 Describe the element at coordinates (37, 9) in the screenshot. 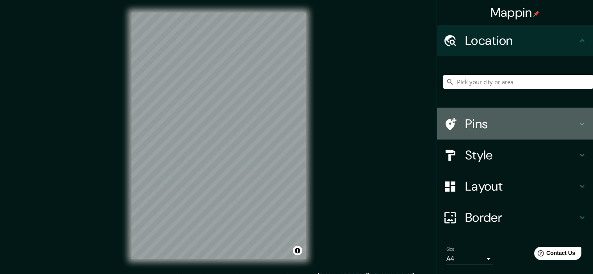

I see `span: Contact Us` at that location.